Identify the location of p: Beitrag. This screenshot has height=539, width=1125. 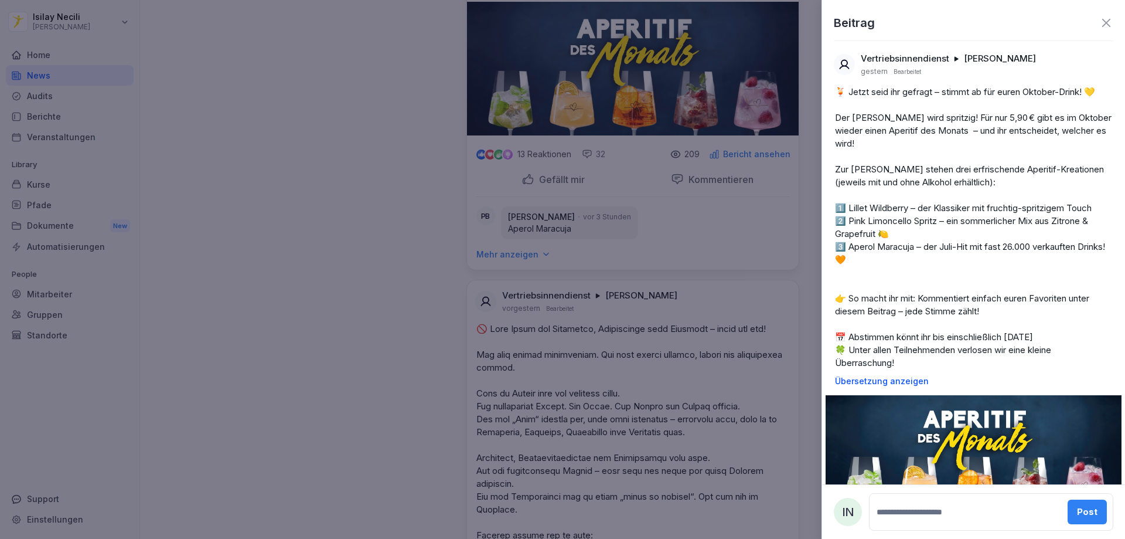
(855, 23).